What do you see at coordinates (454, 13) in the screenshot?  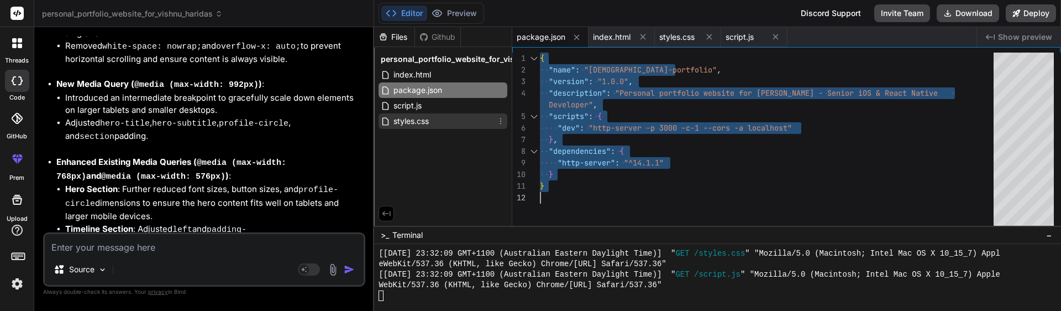 I see `button: Preview` at bounding box center [454, 13].